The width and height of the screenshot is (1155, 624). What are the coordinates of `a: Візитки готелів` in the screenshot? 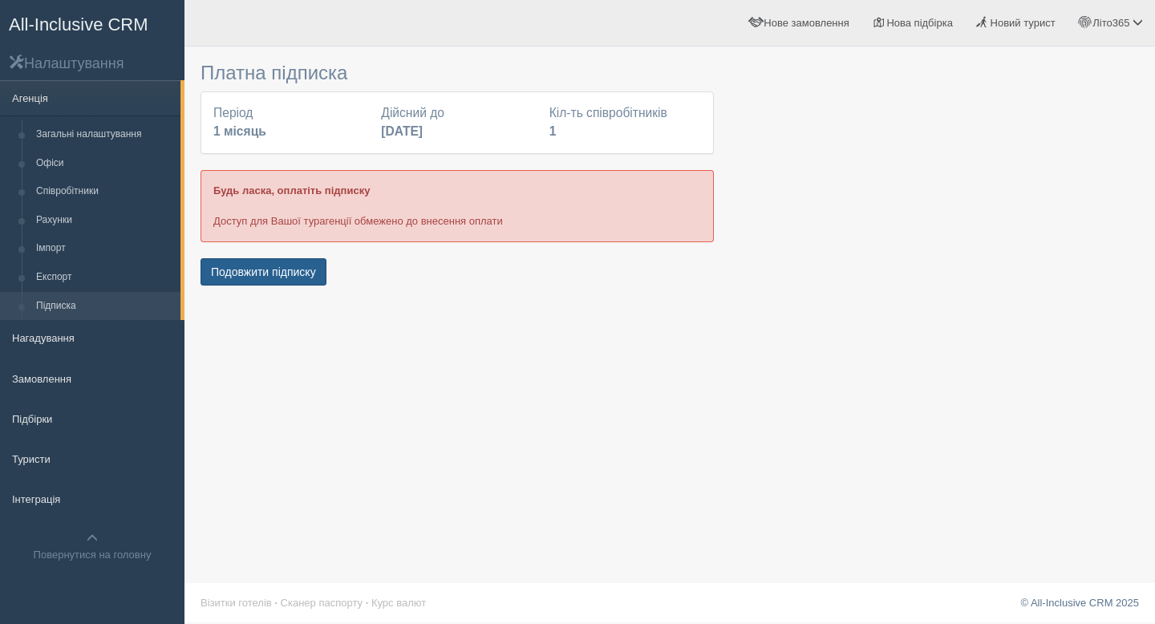 It's located at (236, 602).